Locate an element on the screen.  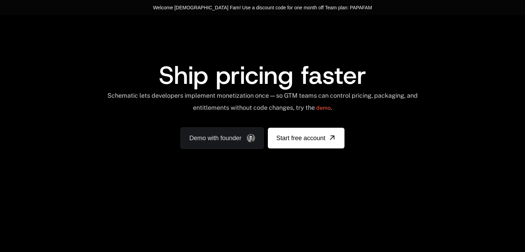
a: demo is located at coordinates (323, 108).